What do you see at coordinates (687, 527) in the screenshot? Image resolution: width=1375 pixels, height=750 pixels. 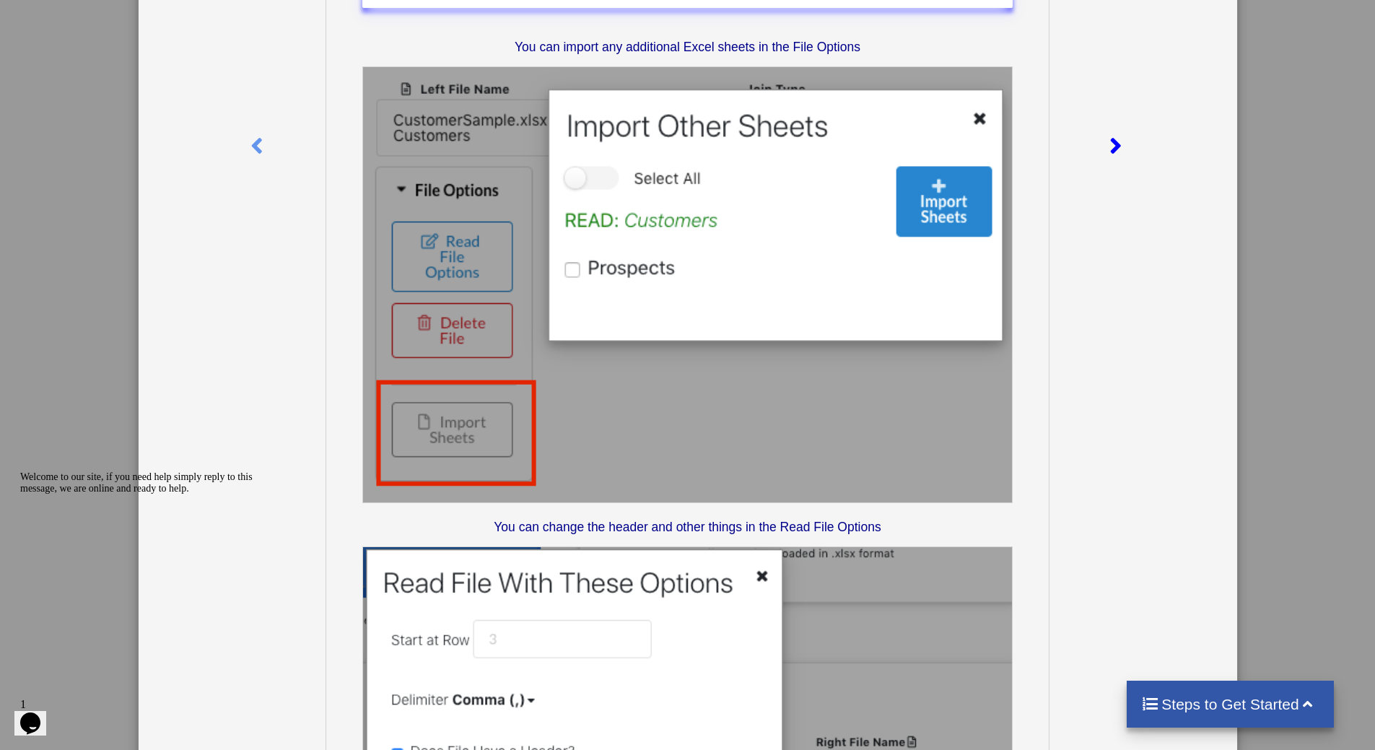 I see `p: You can change the header and other things in the Read File Options` at bounding box center [687, 527].